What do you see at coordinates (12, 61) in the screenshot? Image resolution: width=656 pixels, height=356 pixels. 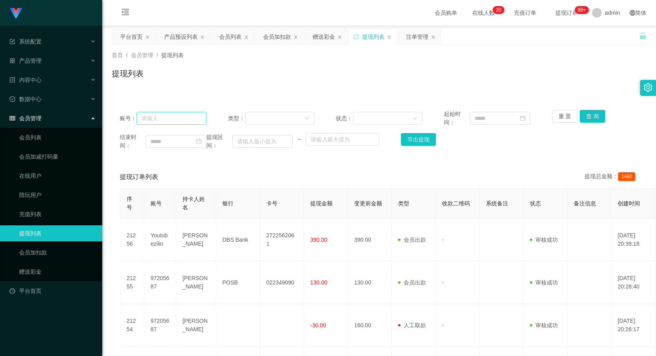 I see `i: 图标: appstore-o` at bounding box center [12, 61].